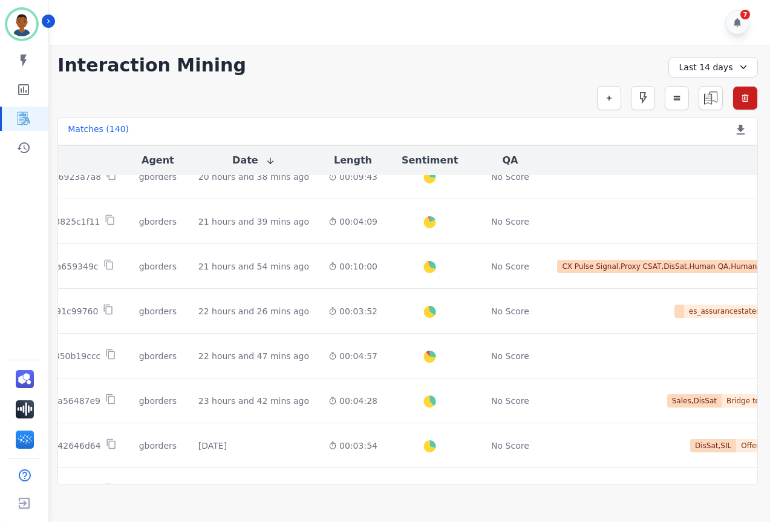 The height and width of the screenshot is (522, 770). What do you see at coordinates (510, 160) in the screenshot?
I see `button: QA` at bounding box center [510, 160].